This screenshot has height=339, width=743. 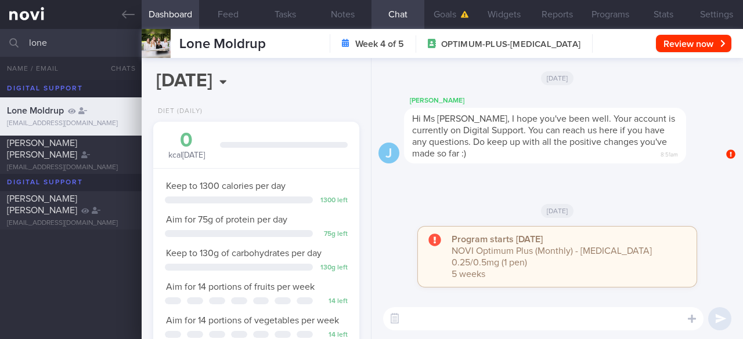 What do you see at coordinates (333, 234) in the screenshot?
I see `div: 75 g left` at bounding box center [333, 234].